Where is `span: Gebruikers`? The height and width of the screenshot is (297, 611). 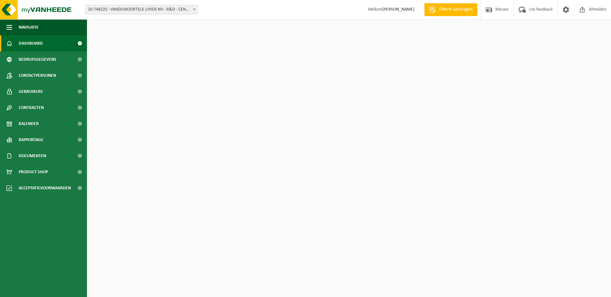 span: Gebruikers is located at coordinates (31, 92).